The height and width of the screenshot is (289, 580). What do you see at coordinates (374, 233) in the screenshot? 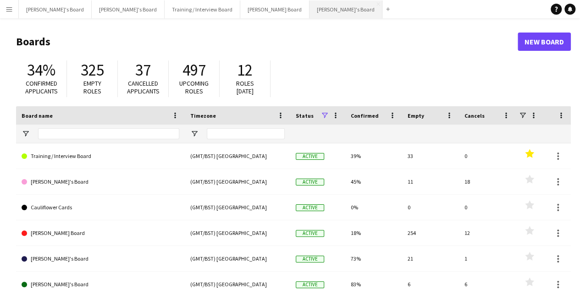
I see `div: 18%` at bounding box center [374, 233].